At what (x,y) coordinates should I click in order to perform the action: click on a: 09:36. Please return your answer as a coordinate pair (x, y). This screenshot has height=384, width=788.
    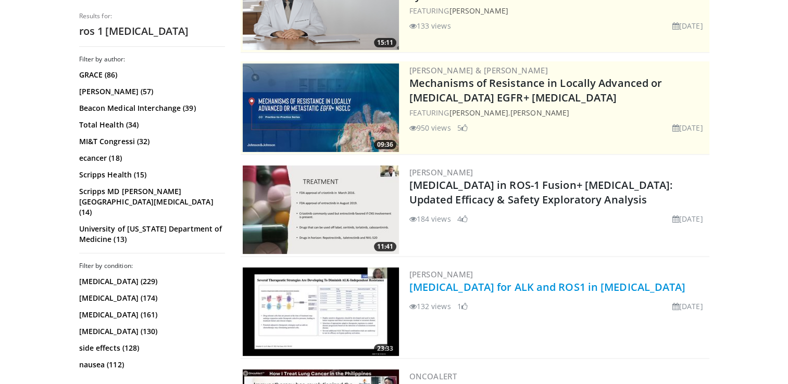
    Looking at the image, I should click on (321, 108).